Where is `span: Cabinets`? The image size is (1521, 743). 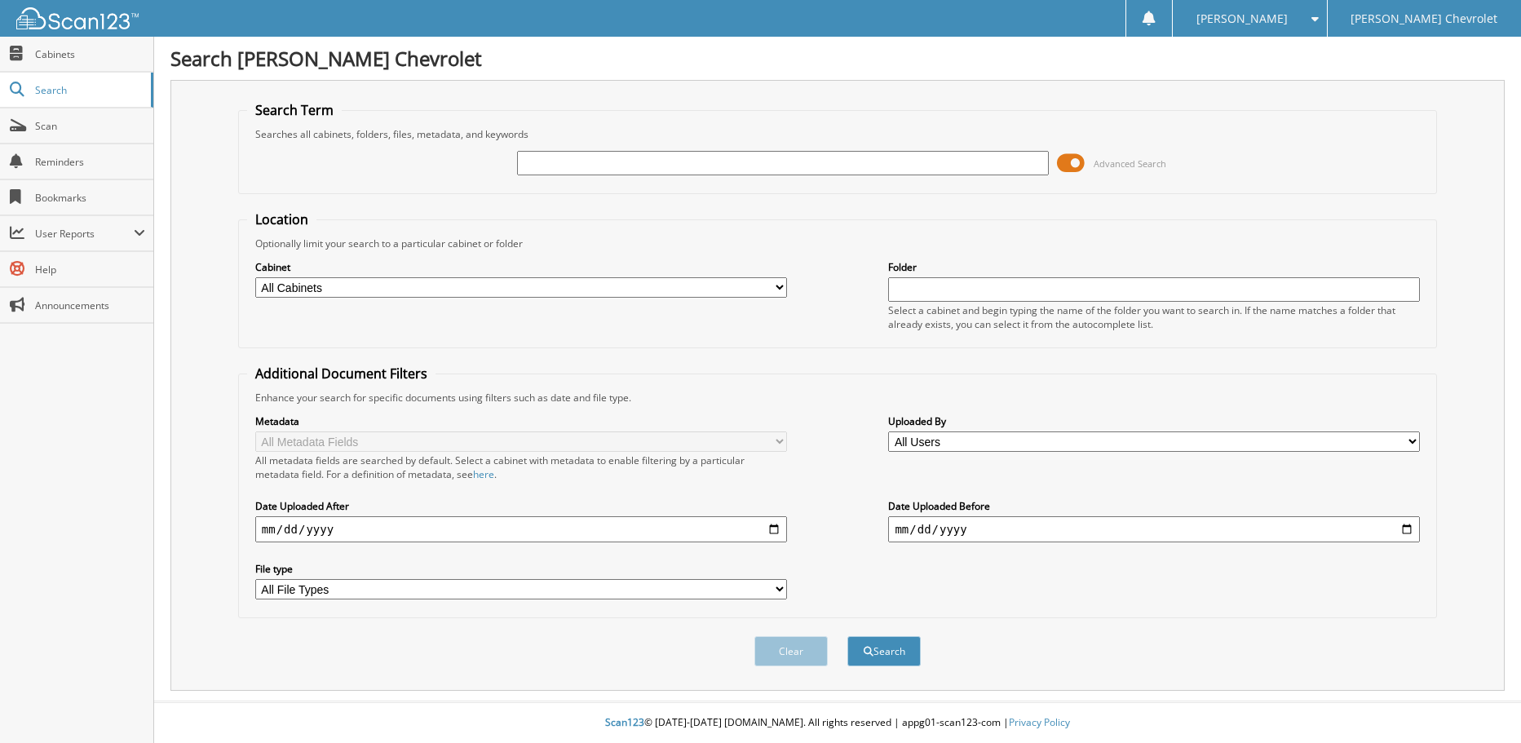
span: Cabinets is located at coordinates (90, 54).